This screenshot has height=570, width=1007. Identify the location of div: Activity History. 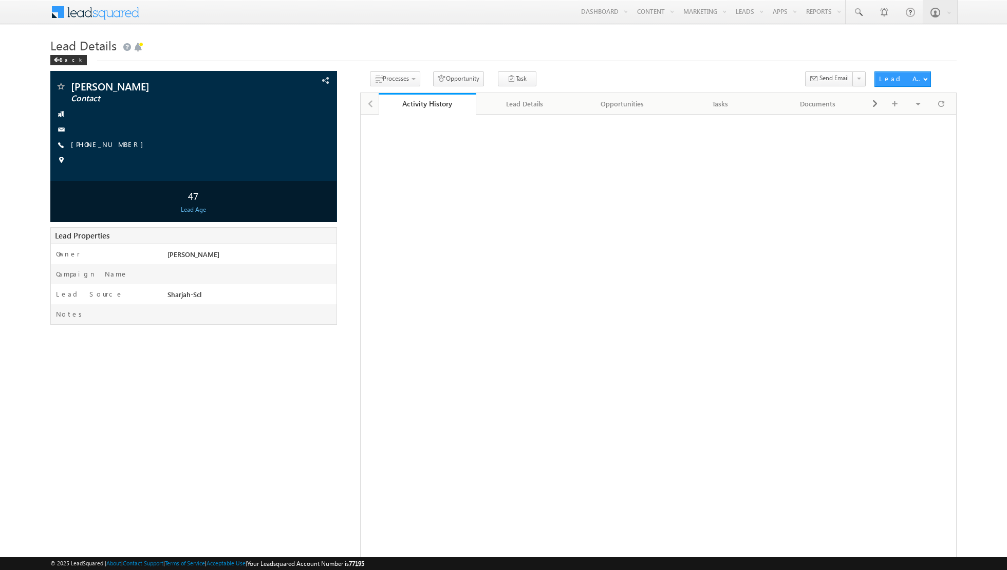
(428, 103).